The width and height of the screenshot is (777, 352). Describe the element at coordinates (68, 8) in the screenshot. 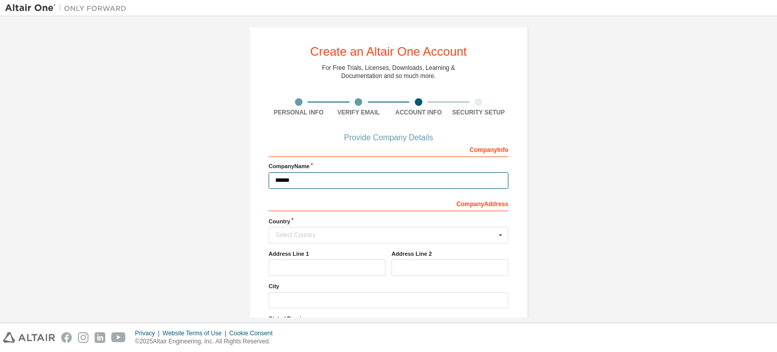

I see `img: Altair One` at that location.